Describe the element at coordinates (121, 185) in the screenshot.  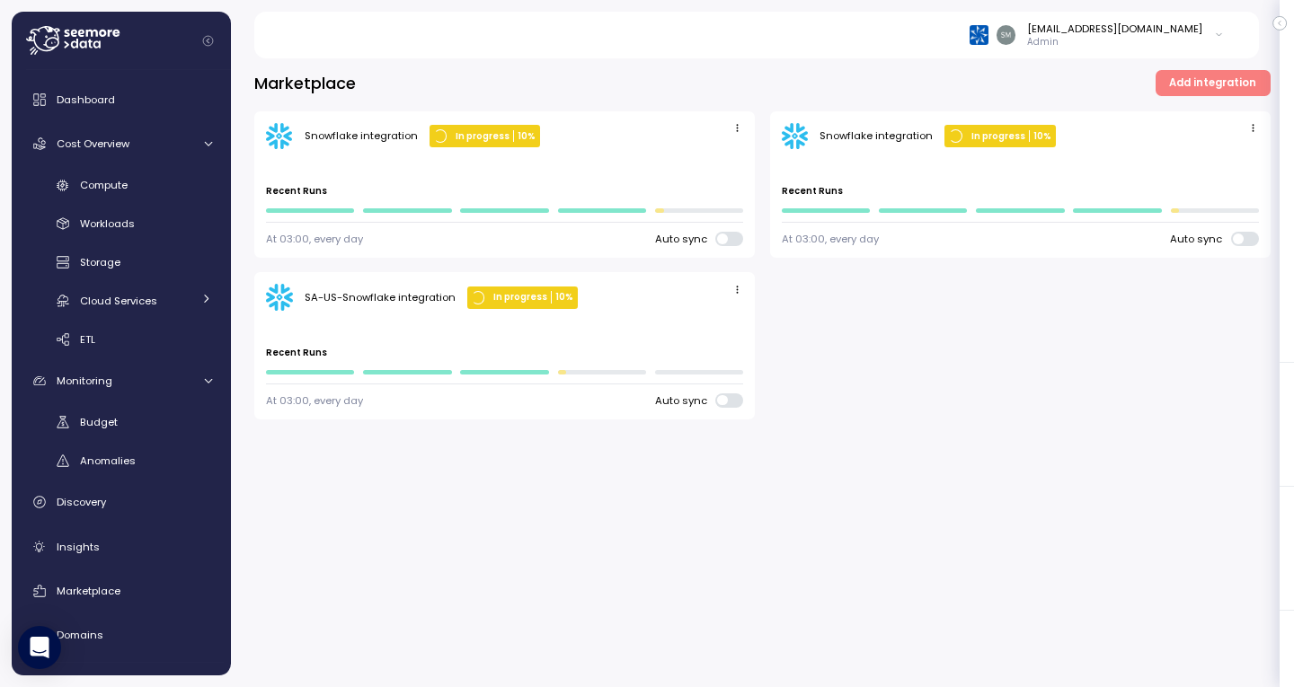
I see `a: Compute` at that location.